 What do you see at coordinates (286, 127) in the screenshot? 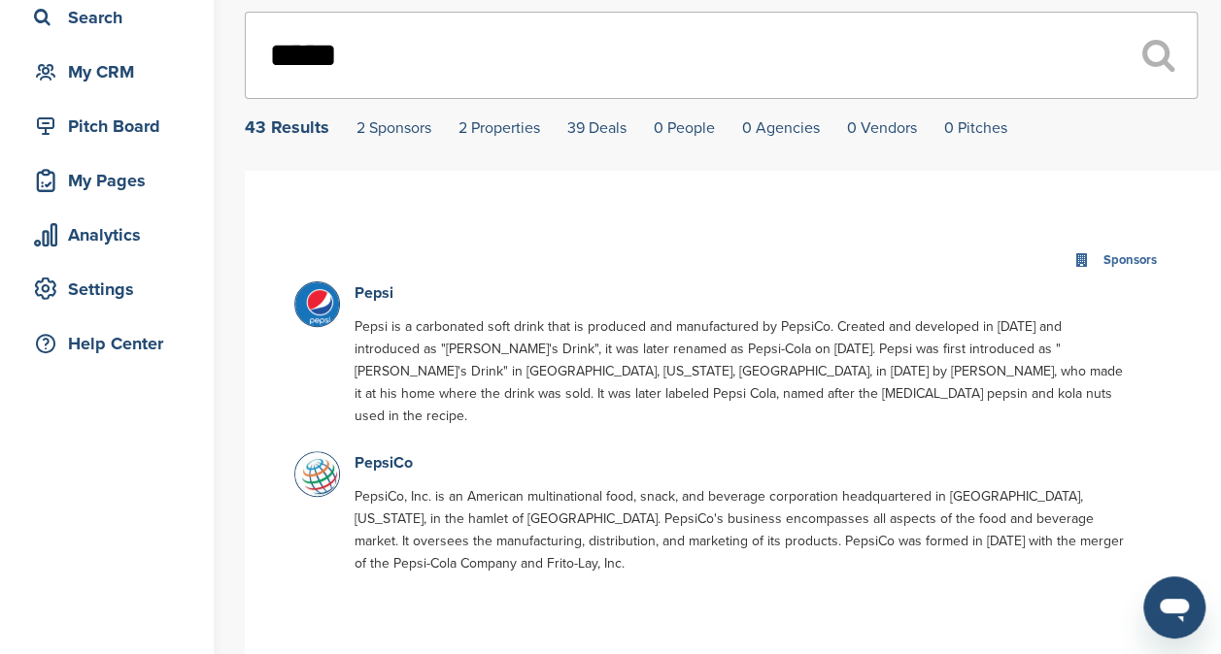
I see `div: 43 Results` at bounding box center [286, 127].